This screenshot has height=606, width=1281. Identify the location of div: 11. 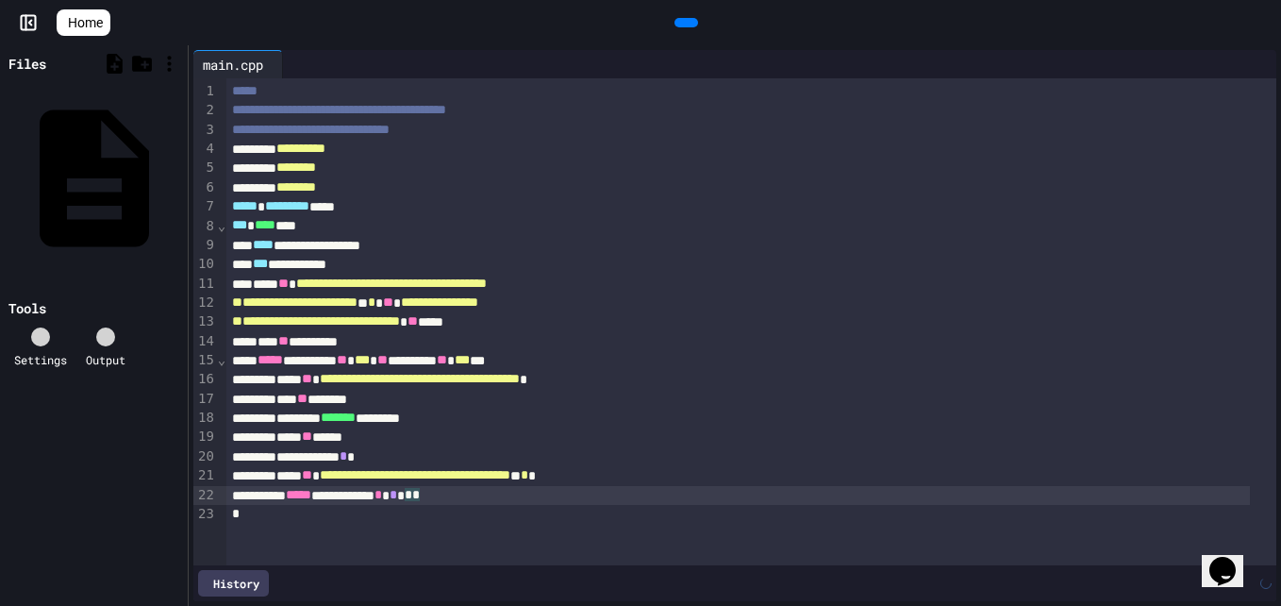
(205, 284).